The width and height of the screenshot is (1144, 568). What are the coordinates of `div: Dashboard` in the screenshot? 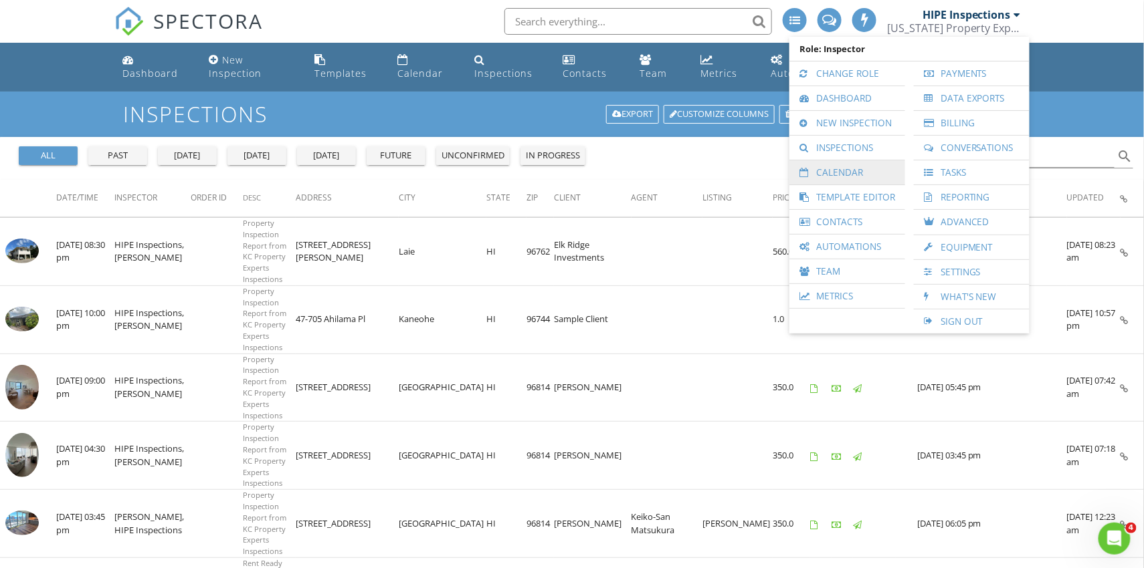 It's located at (150, 73).